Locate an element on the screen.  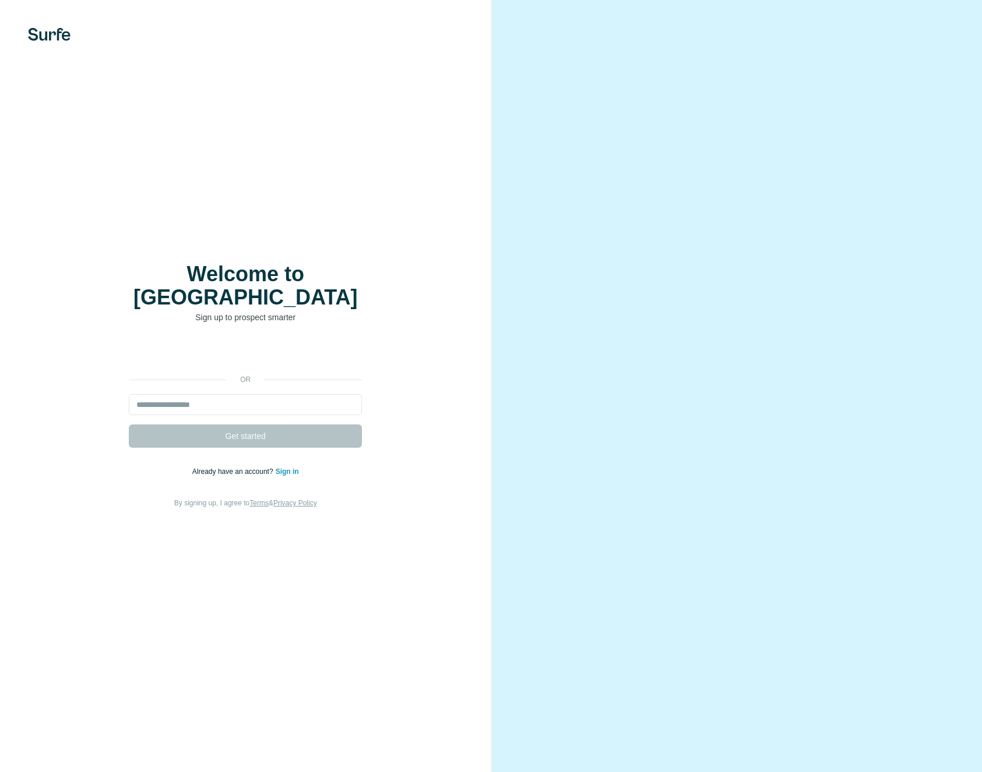
a: Privacy Policy is located at coordinates (295, 503).